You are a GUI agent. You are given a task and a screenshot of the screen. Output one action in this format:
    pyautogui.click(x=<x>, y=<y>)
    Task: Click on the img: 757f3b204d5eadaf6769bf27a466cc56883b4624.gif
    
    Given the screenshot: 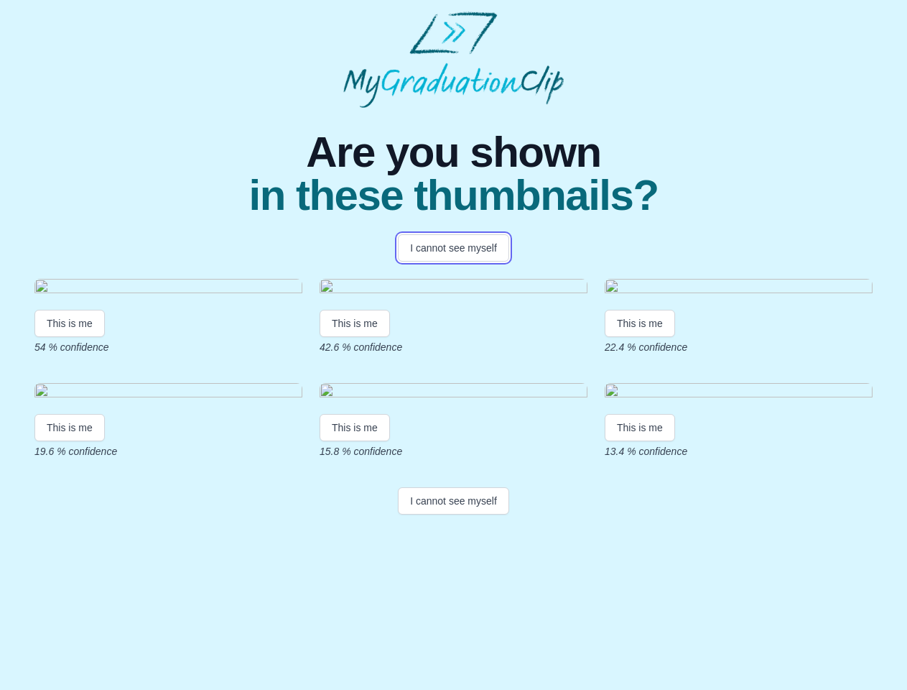 What is the action you would take?
    pyautogui.click(x=168, y=288)
    